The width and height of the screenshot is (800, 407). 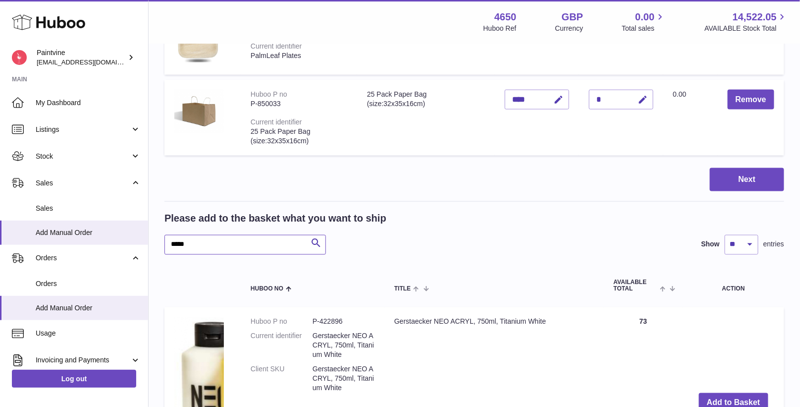 What do you see at coordinates (88, 103) in the screenshot?
I see `span: My Dashboard` at bounding box center [88, 103].